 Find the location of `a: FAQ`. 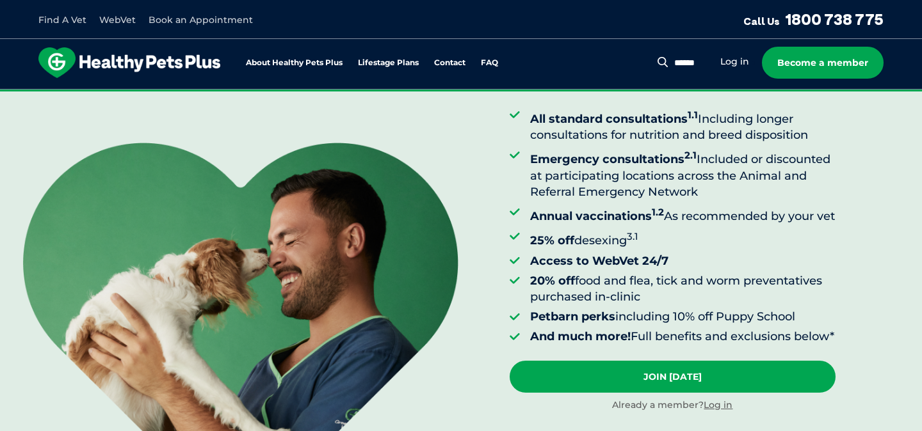

a: FAQ is located at coordinates (489, 63).